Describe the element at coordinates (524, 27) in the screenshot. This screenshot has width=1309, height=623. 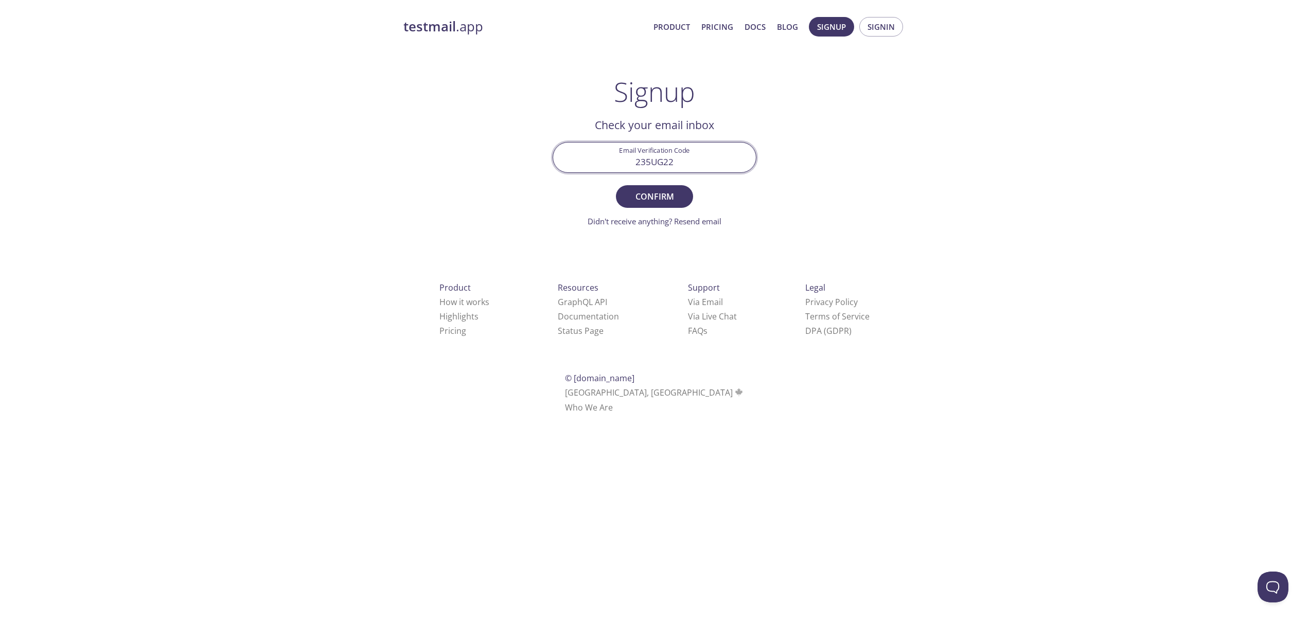
I see `a: testmail.app` at that location.